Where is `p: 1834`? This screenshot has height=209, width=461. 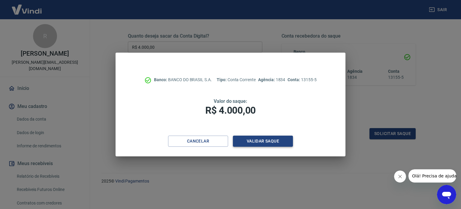 p: 1834 is located at coordinates (272, 80).